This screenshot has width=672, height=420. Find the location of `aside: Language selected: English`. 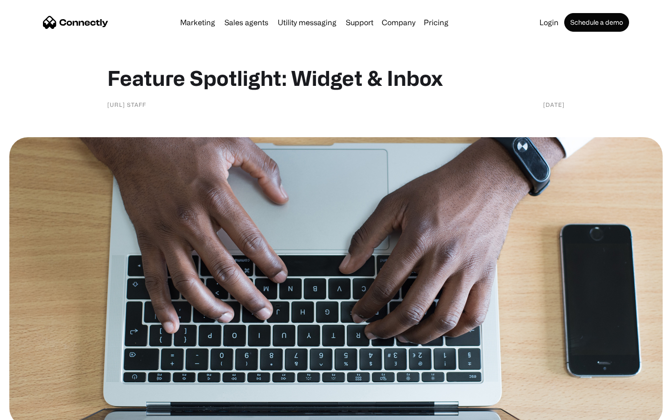

aside: Language selected: English is located at coordinates (33, 410).